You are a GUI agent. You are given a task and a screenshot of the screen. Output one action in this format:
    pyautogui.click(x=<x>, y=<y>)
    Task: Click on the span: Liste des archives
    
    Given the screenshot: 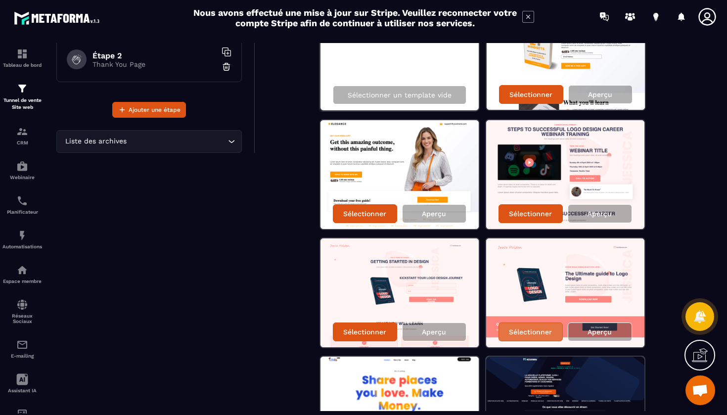 What is the action you would take?
    pyautogui.click(x=95, y=141)
    